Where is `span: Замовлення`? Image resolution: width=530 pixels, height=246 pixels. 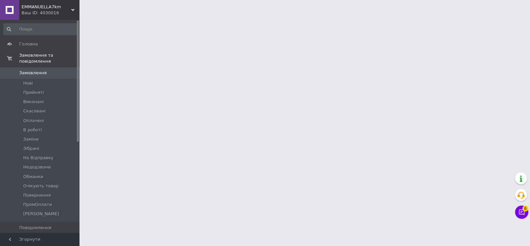 span: Замовлення is located at coordinates (33, 73).